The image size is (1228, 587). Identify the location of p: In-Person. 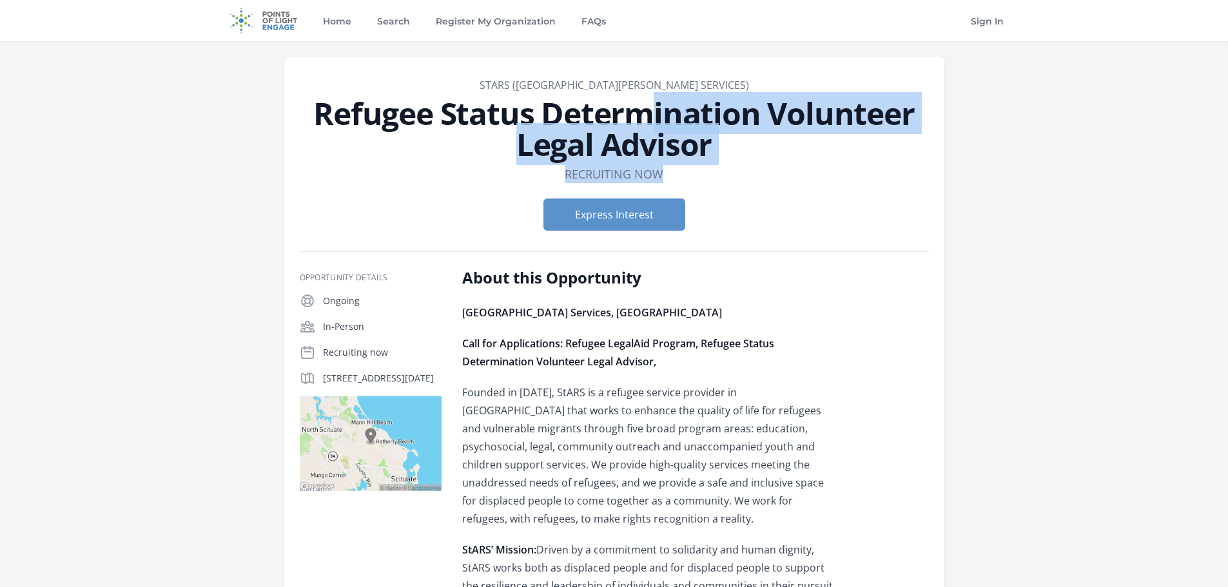
(382, 327).